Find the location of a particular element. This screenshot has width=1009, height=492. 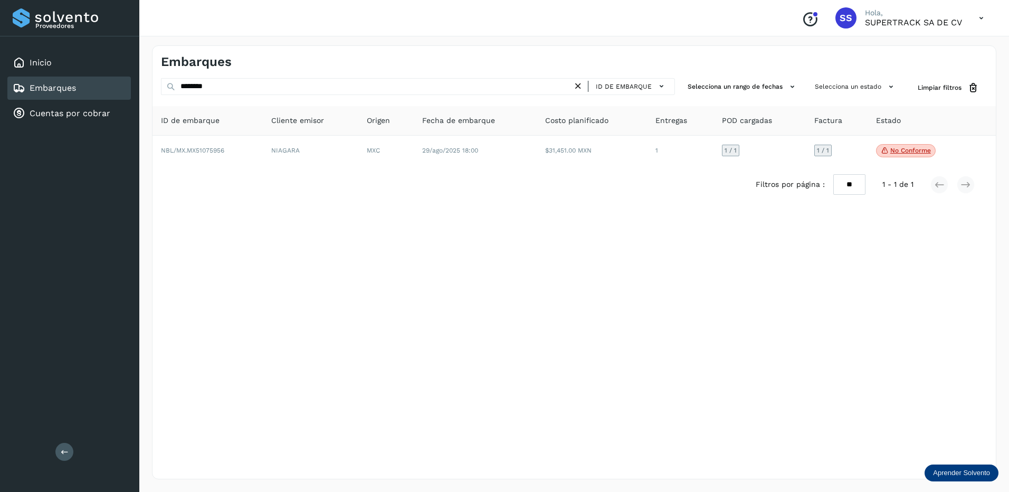

p: SUPERTRACK SA DE CV is located at coordinates (913, 22).